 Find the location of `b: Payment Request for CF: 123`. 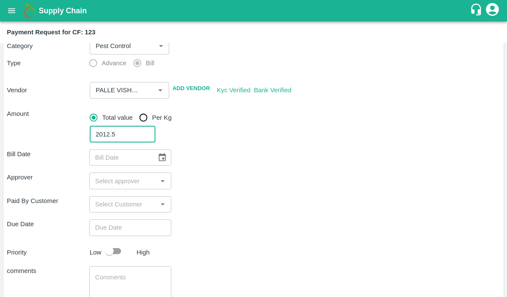

b: Payment Request for CF: 123 is located at coordinates (51, 32).